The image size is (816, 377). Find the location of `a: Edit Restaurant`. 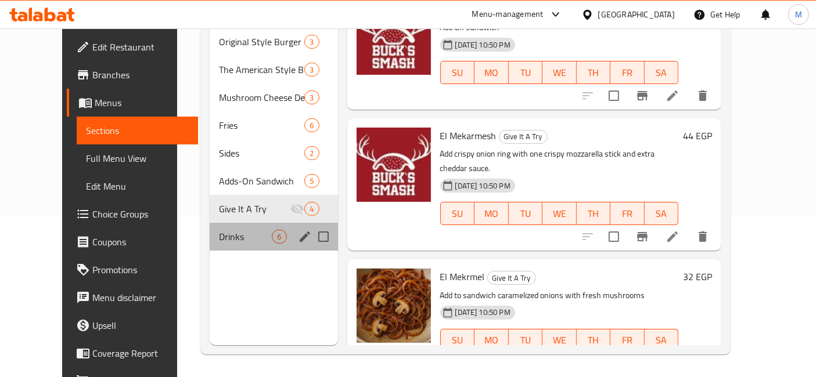

a: Edit Restaurant is located at coordinates (132, 47).